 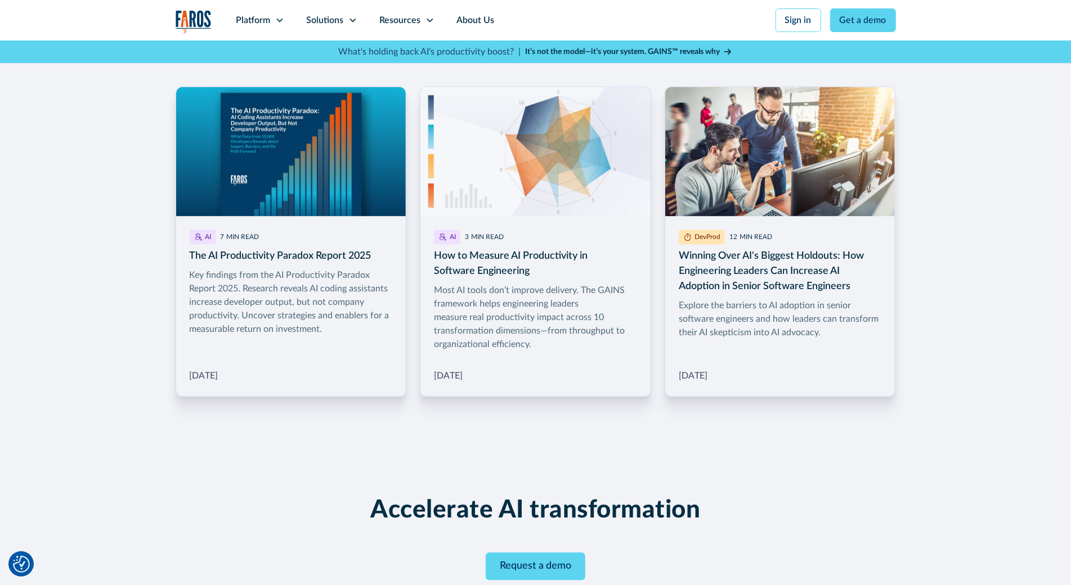 I want to click on img: Revisit consent button, so click(x=21, y=564).